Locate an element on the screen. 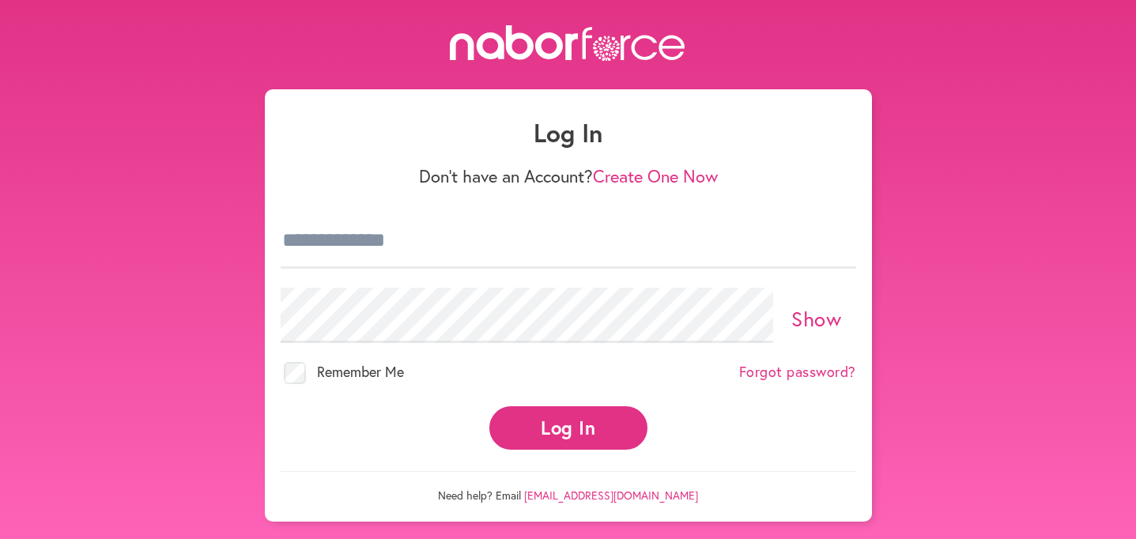 The width and height of the screenshot is (1136, 539). a: Create One Now is located at coordinates (655, 175).